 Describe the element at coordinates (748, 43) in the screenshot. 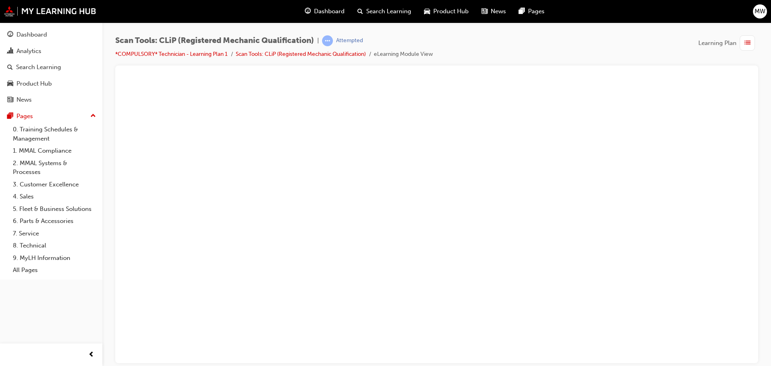

I see `span: list-icon` at that location.